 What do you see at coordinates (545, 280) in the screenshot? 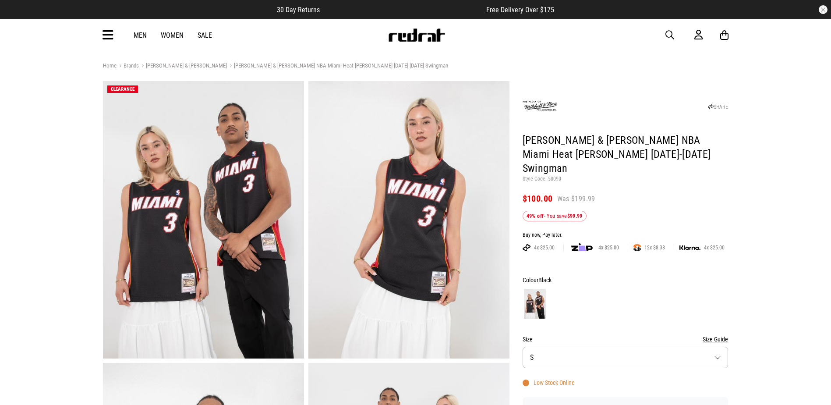
I see `span: Black` at bounding box center [545, 280].